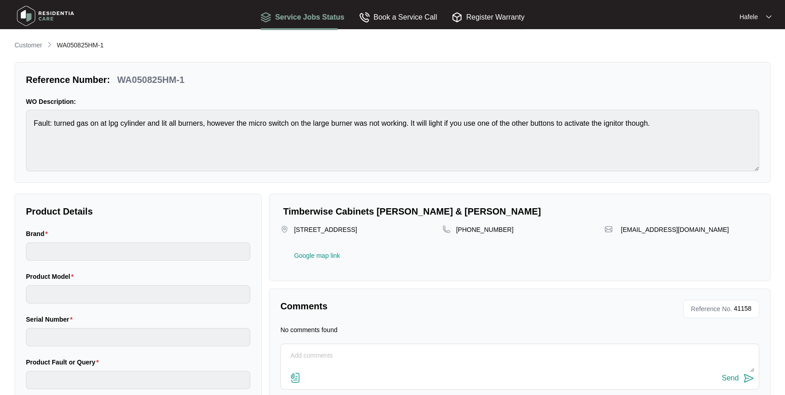 This screenshot has width=785, height=395. I want to click on div: Send, so click(730, 378).